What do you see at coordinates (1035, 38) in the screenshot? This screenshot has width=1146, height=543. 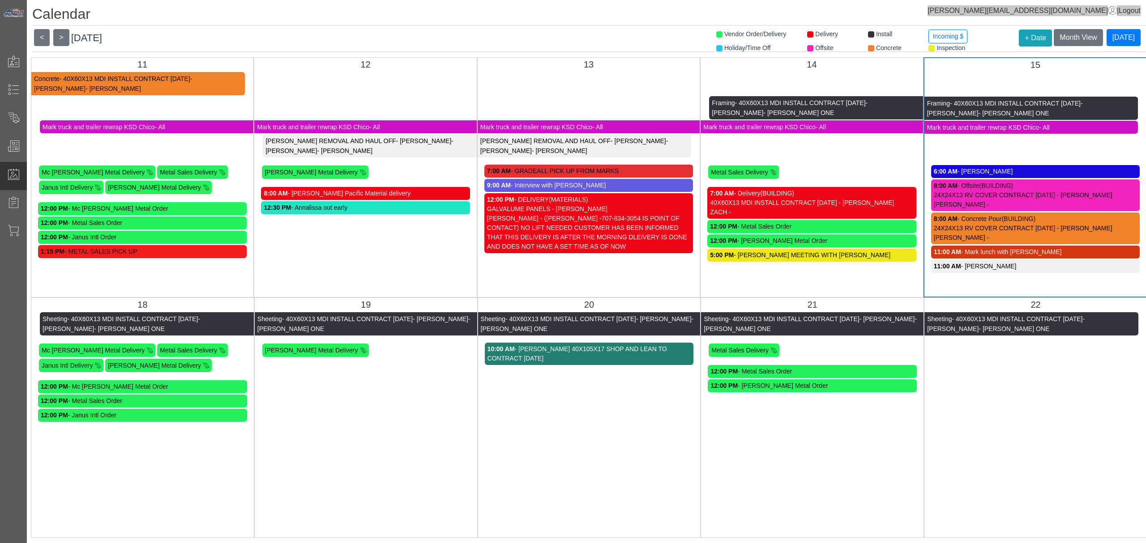 I see `button: + Date` at bounding box center [1035, 38].